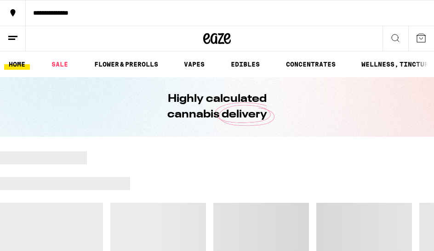 The image size is (434, 251). I want to click on a: HOME, so click(17, 64).